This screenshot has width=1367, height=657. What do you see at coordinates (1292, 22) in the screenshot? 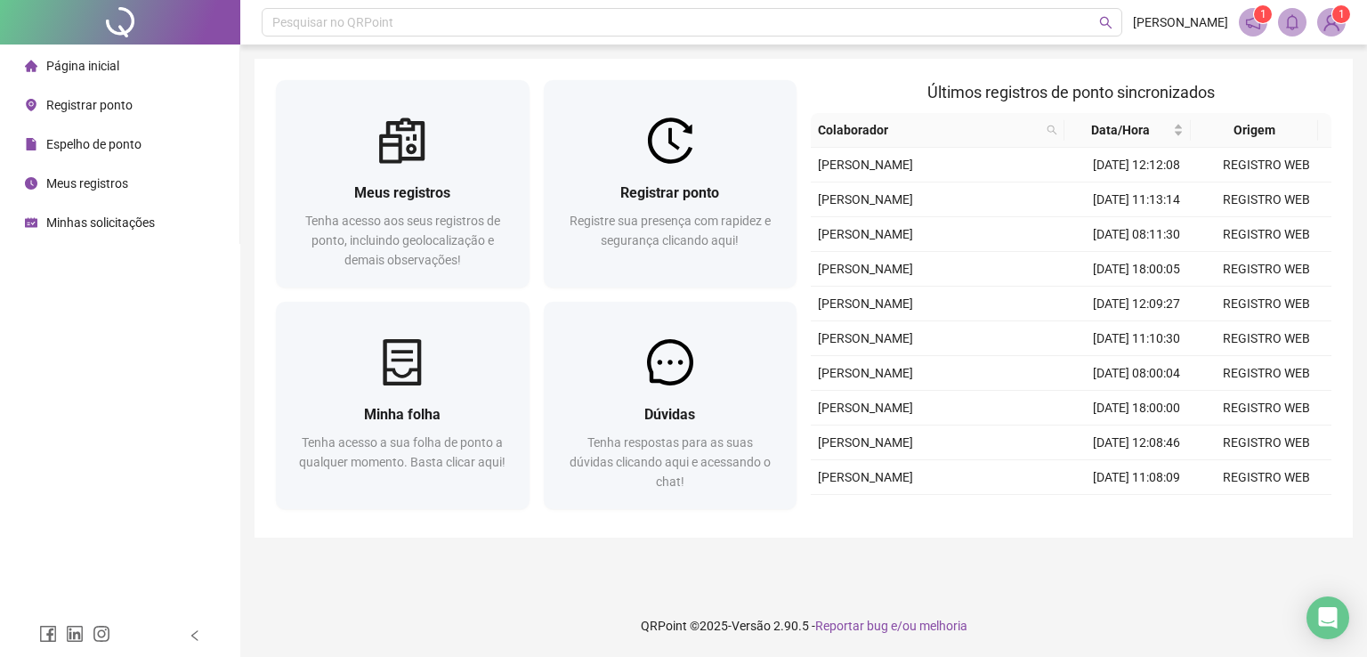
I see `span: bell` at bounding box center [1292, 22].